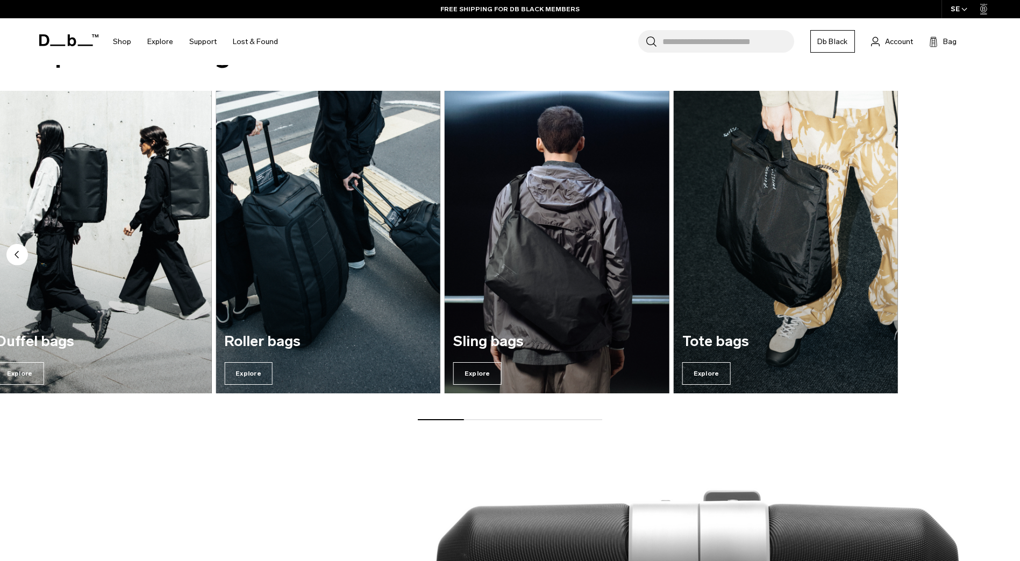 The image size is (1020, 561). What do you see at coordinates (328, 242) in the screenshot?
I see `div: 5 / 7` at bounding box center [328, 242].